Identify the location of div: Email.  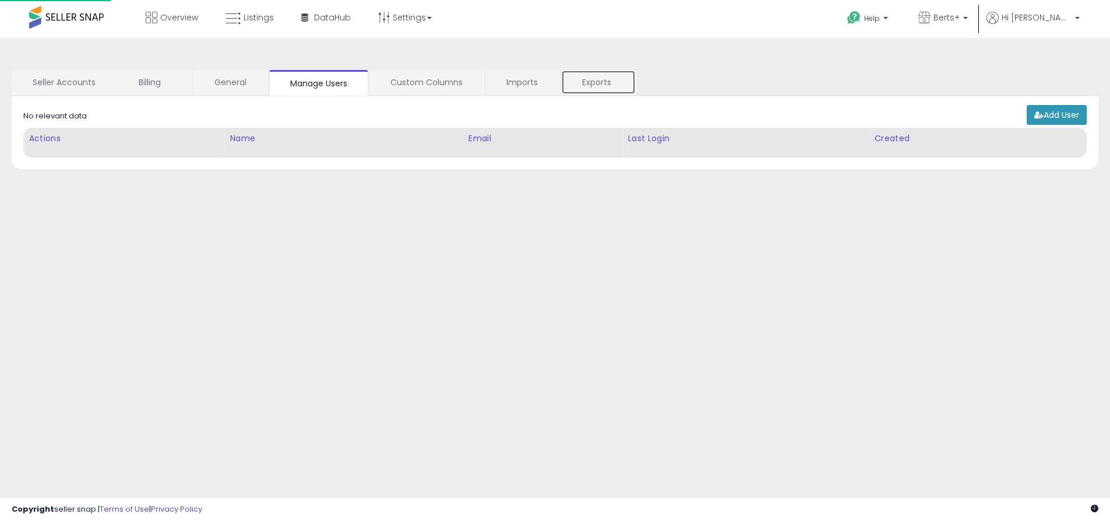
(543, 138).